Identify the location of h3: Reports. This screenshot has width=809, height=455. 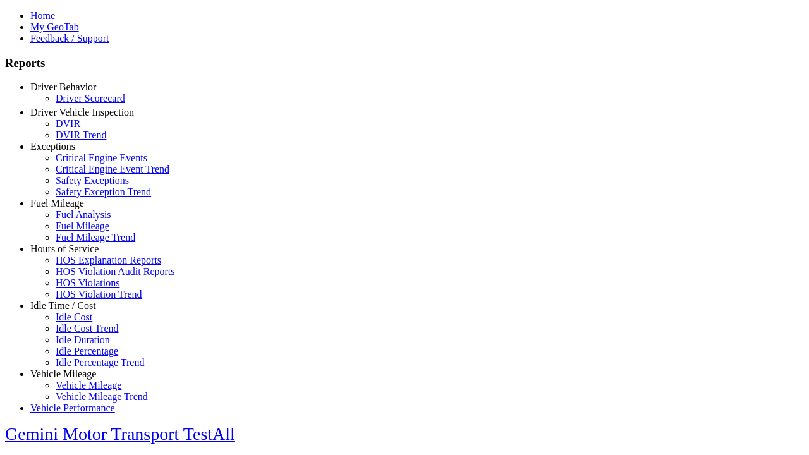
(404, 63).